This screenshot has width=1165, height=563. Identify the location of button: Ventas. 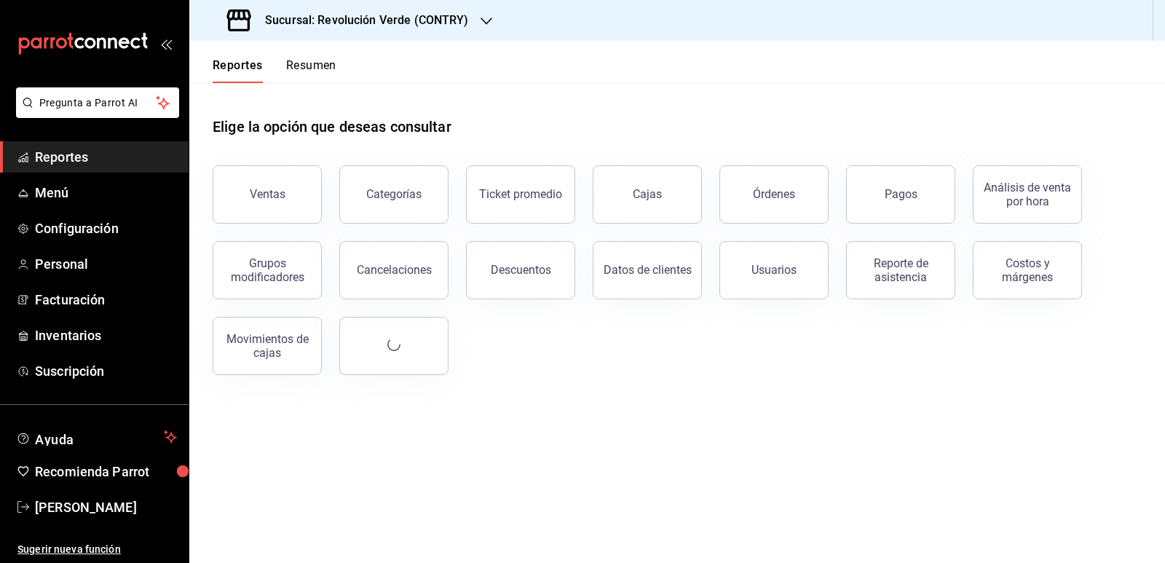
(267, 194).